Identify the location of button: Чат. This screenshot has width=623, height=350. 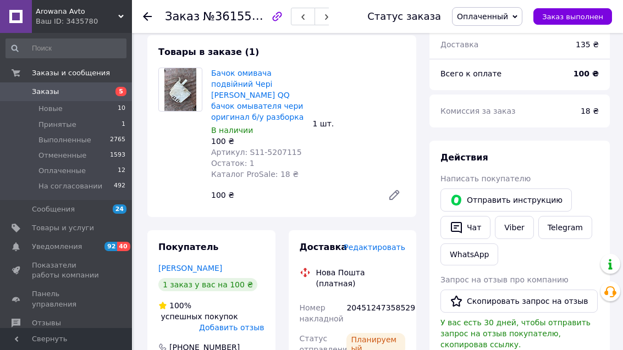
(465, 228).